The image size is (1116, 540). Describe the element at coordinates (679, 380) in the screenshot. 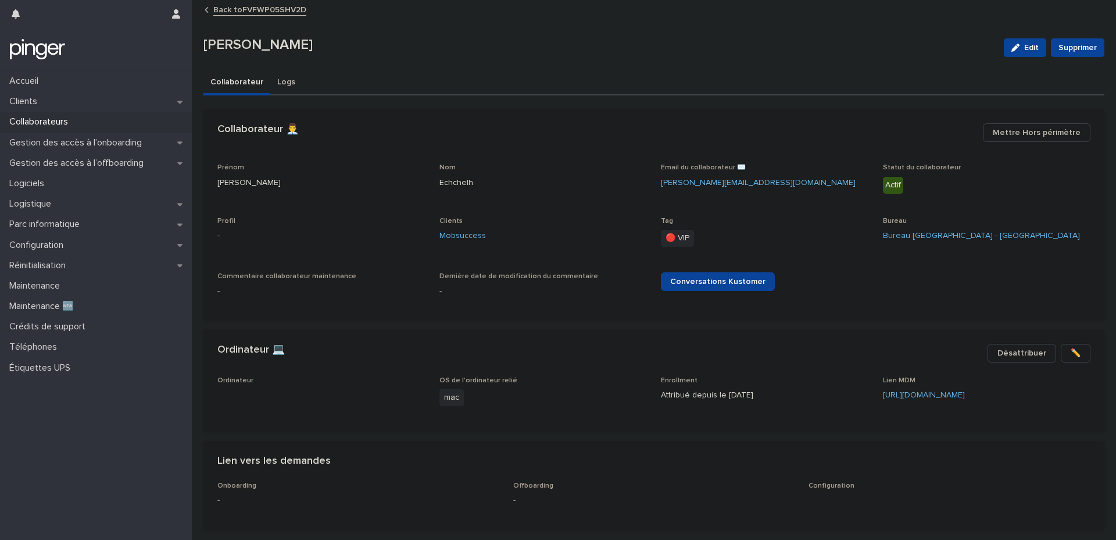

I see `span: Enrollment` at that location.